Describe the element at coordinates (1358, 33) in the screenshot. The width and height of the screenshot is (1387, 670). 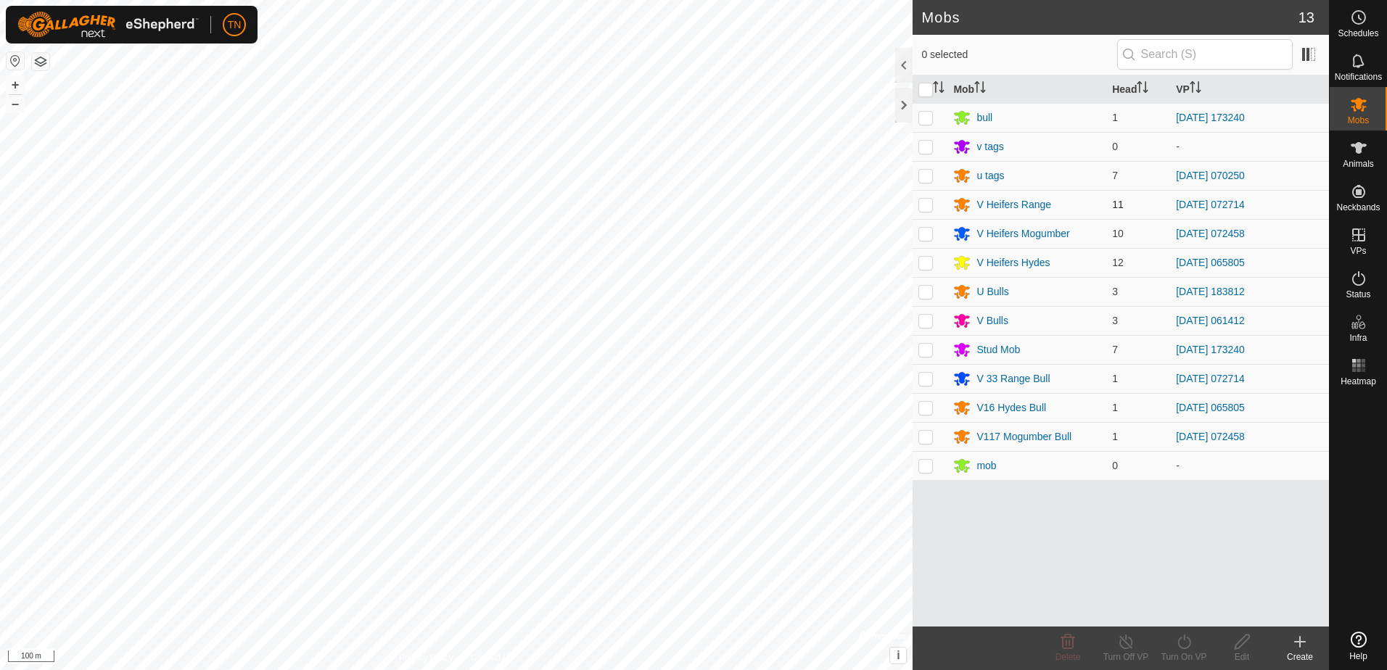
I see `span: Schedules` at that location.